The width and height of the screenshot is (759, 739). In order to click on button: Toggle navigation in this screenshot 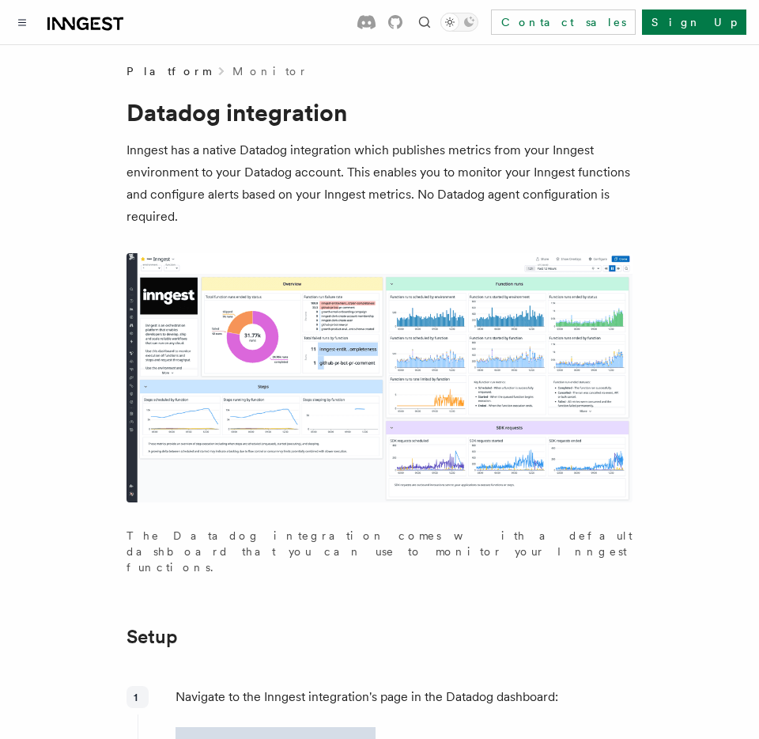, I will do `click(22, 22)`.